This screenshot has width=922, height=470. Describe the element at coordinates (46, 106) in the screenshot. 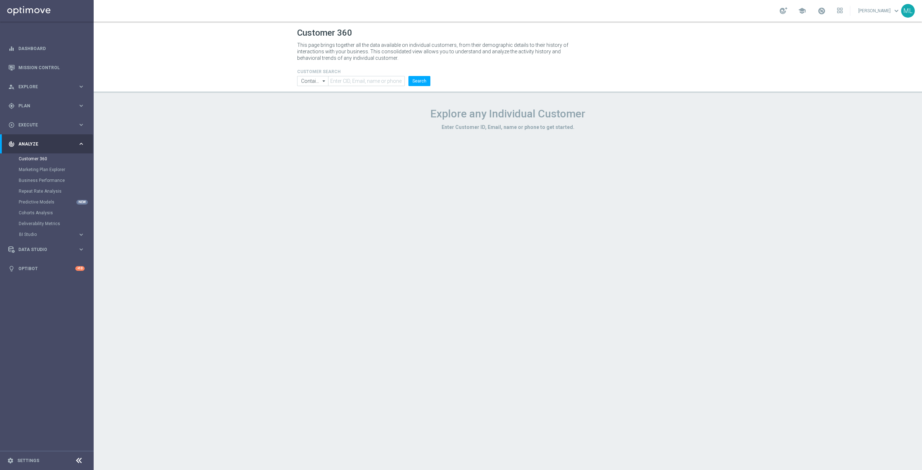

I see `div: gps_fixed Plan keyboard_arrow_right` at that location.